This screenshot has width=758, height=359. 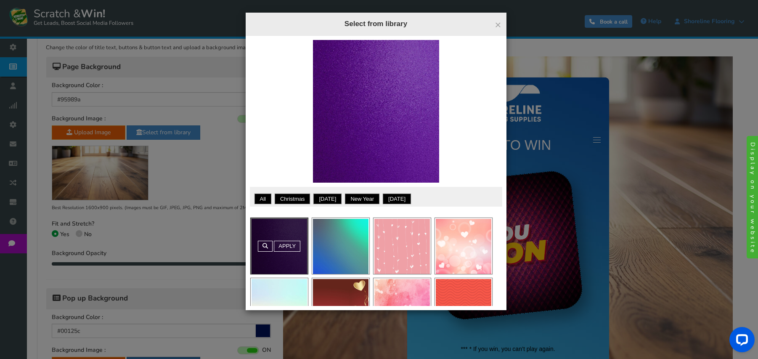 I want to click on a: Apply, so click(x=287, y=246).